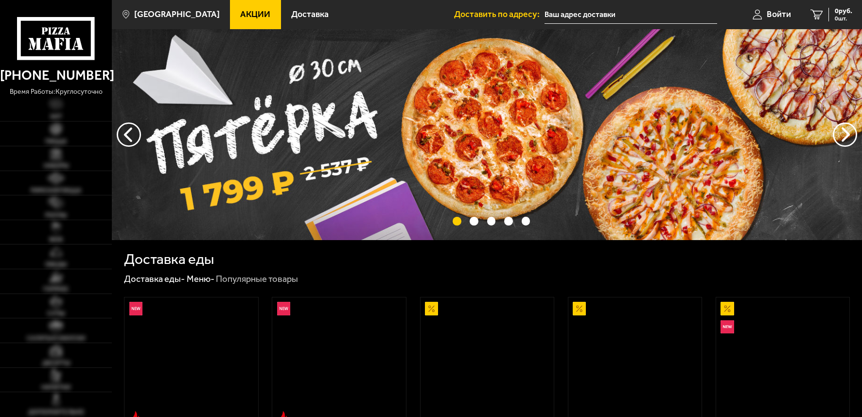 The width and height of the screenshot is (862, 417). What do you see at coordinates (56, 191) in the screenshot?
I see `span: Римская пицца` at bounding box center [56, 191].